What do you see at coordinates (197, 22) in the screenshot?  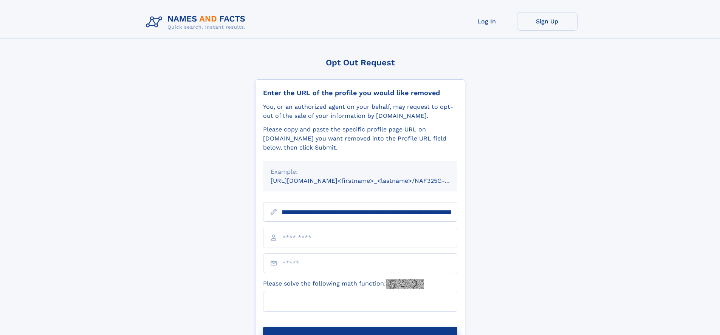 I see `img: Logo Names and Facts` at bounding box center [197, 22].